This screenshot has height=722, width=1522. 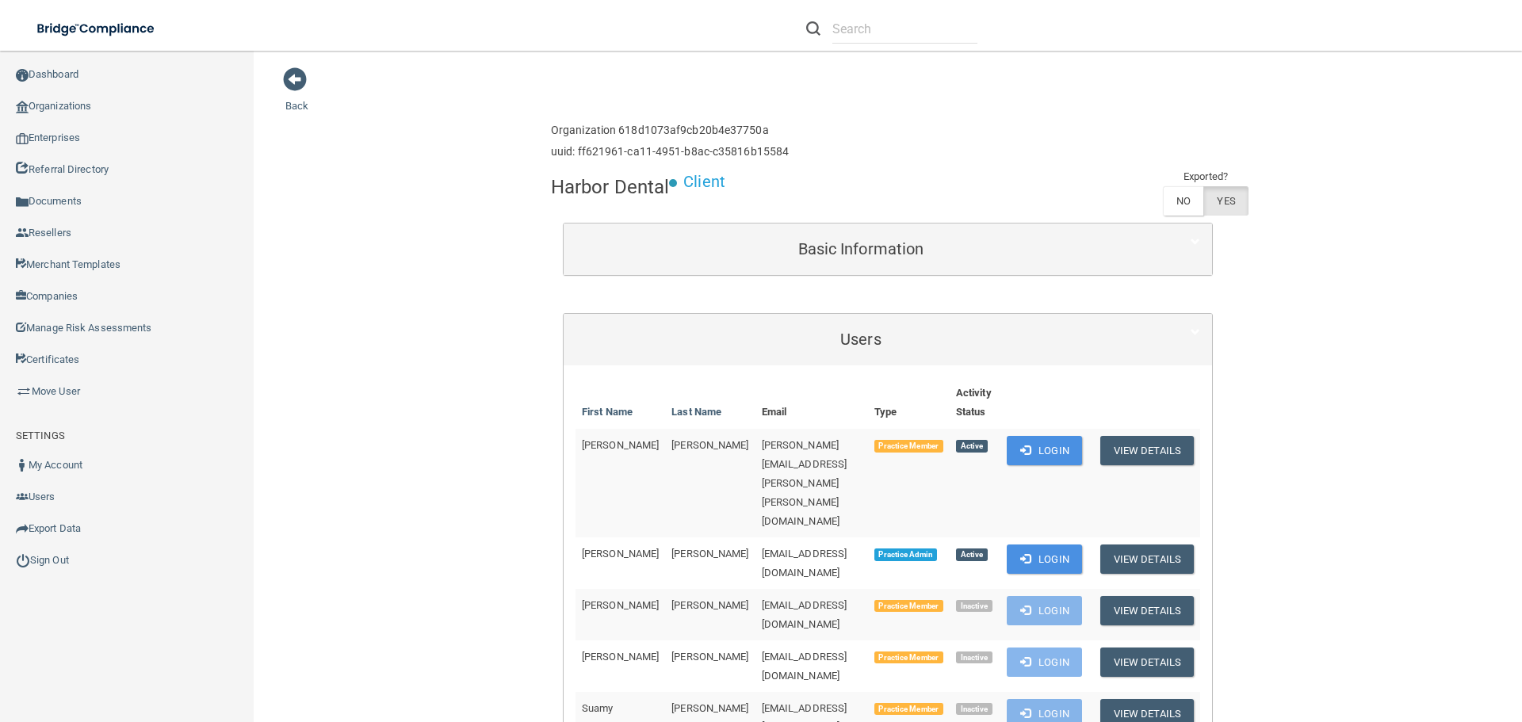 I want to click on img: icon-export.b9366987.png, so click(x=22, y=529).